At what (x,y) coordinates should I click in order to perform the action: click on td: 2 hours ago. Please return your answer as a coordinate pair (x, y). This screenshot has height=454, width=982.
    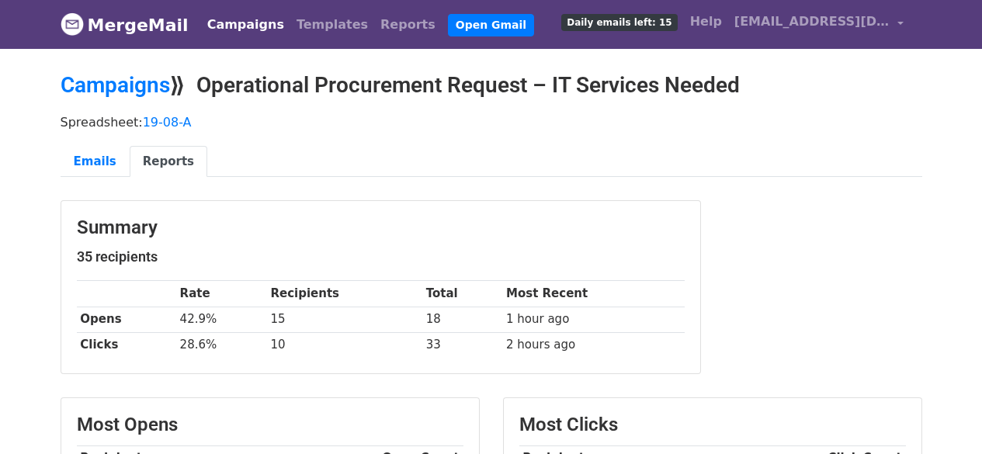
    Looking at the image, I should click on (593, 345).